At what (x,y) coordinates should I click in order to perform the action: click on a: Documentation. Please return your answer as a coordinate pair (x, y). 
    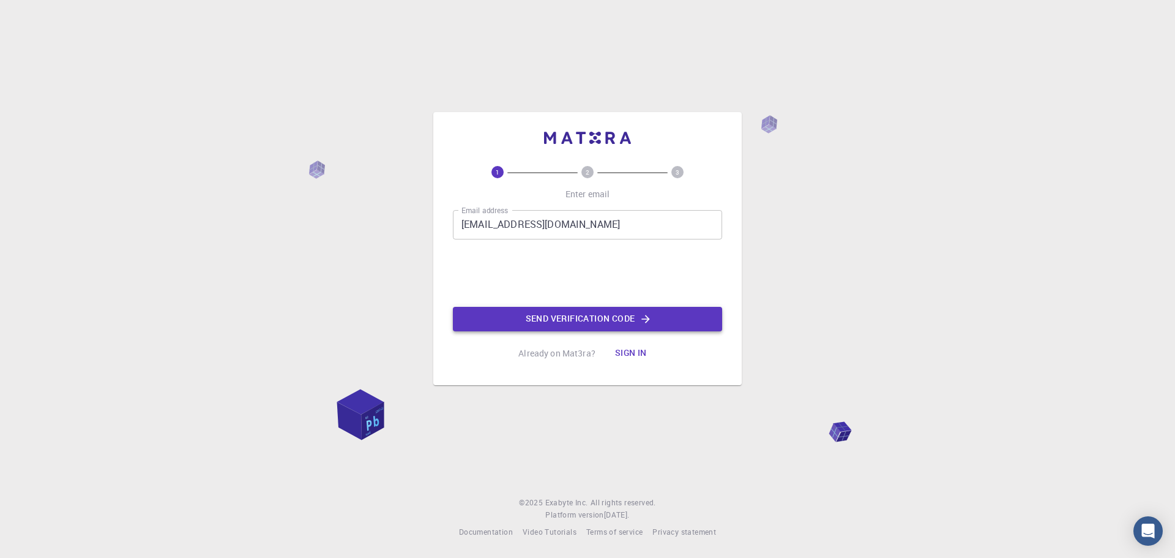
    Looking at the image, I should click on (486, 532).